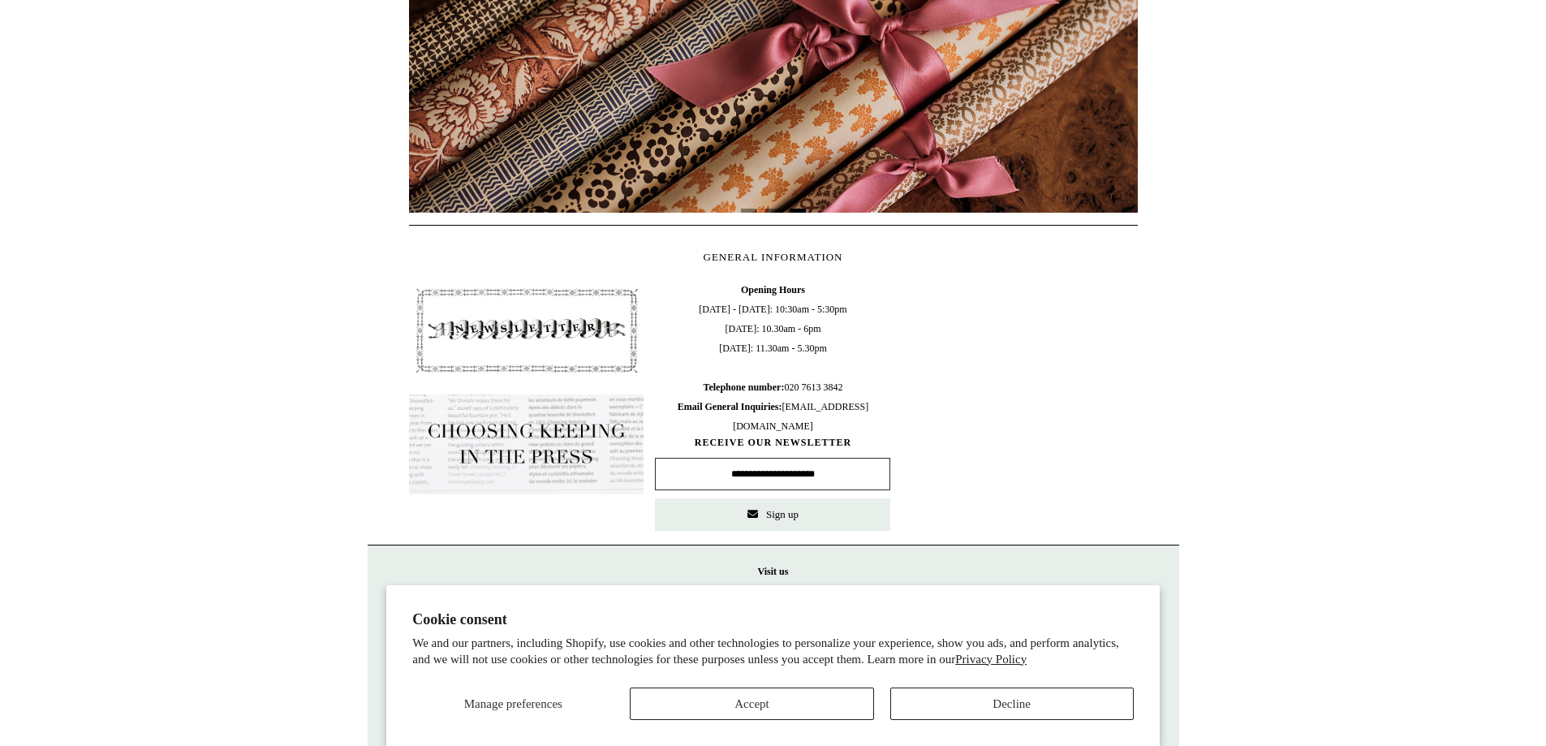 Image resolution: width=1546 pixels, height=746 pixels. I want to click on button: Page 1, so click(749, 210).